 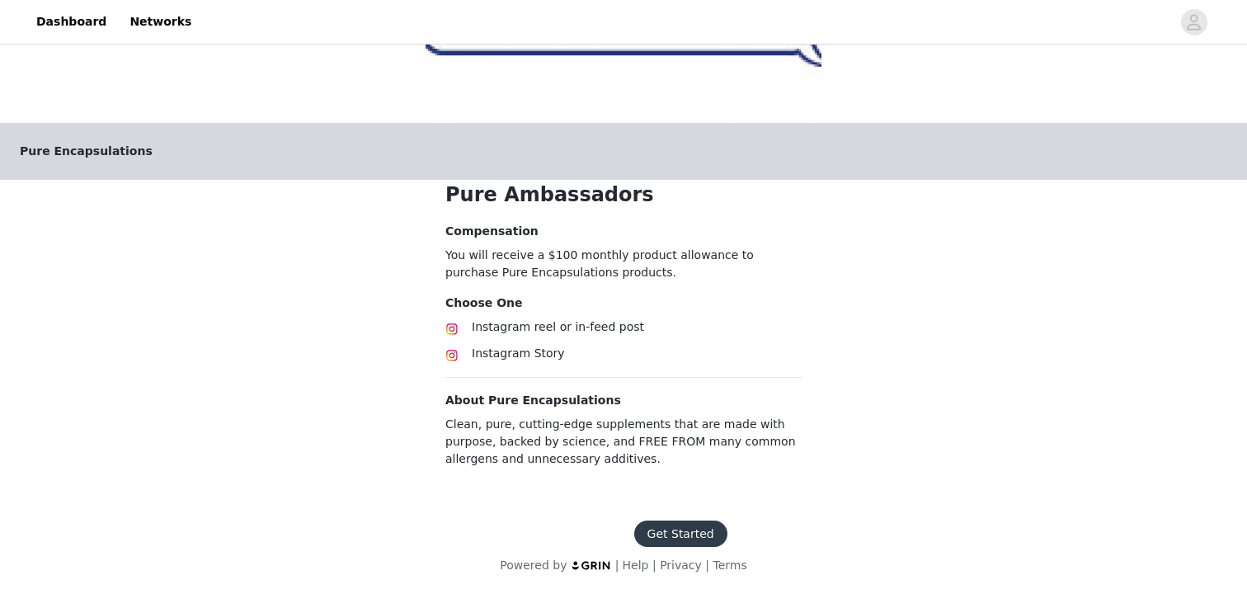 What do you see at coordinates (680, 533) in the screenshot?
I see `button: Get Started` at bounding box center [680, 533].